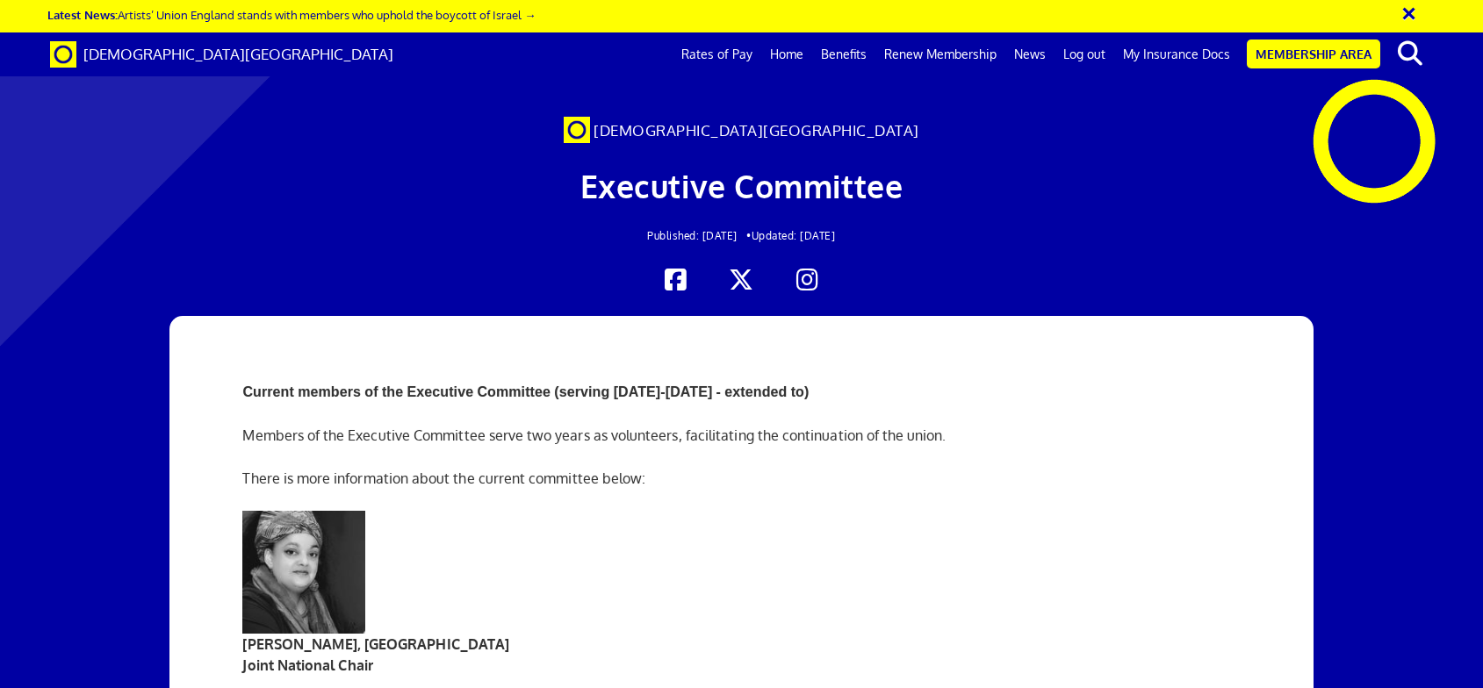 This screenshot has height=688, width=1483. What do you see at coordinates (742, 185) in the screenshot?
I see `span: Executive Committee` at bounding box center [742, 185].